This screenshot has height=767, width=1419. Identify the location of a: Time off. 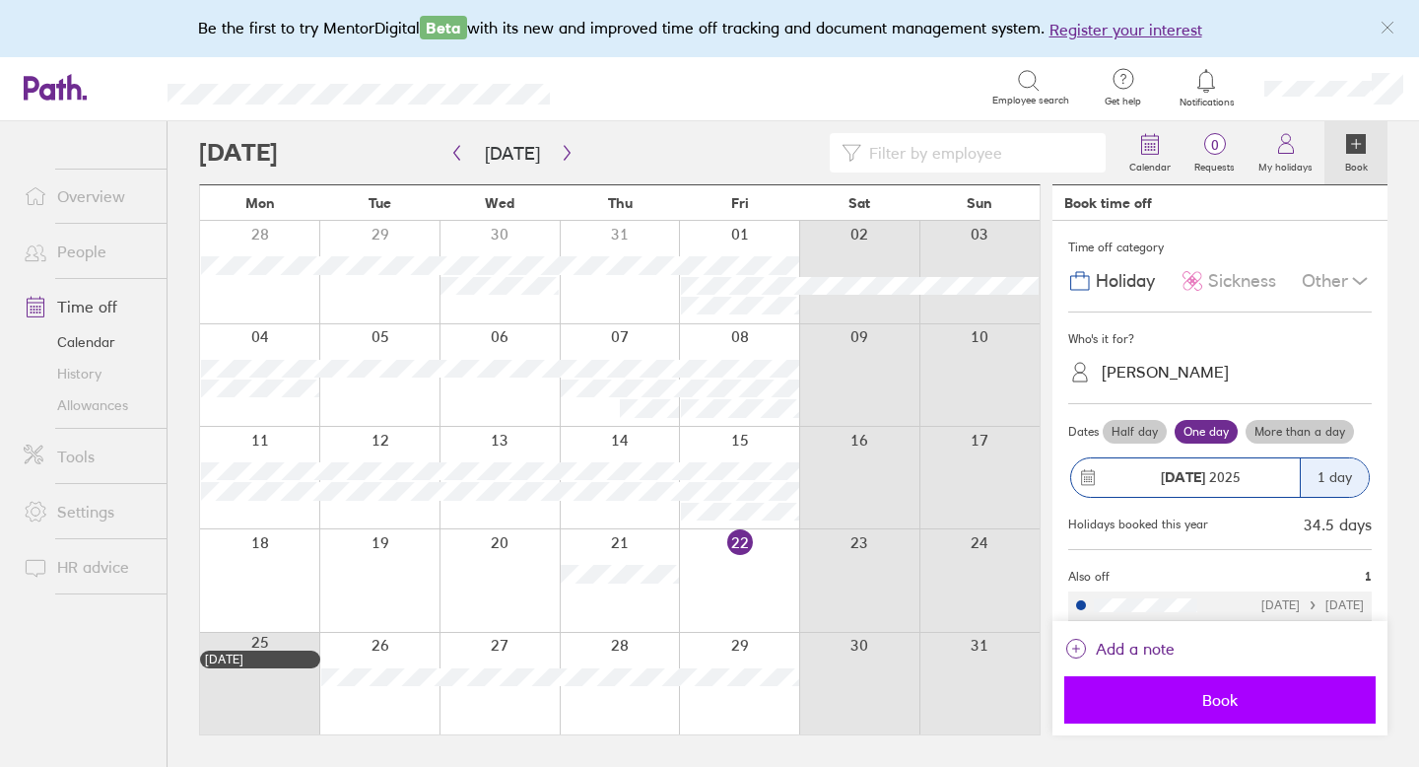
(87, 307).